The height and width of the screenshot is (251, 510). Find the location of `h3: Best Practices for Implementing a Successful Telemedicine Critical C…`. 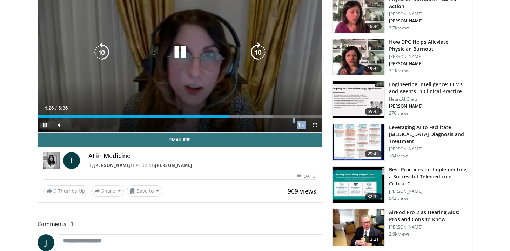

h3: Best Practices for Implementing a Successful Telemedicine Critical C… is located at coordinates (428, 177).